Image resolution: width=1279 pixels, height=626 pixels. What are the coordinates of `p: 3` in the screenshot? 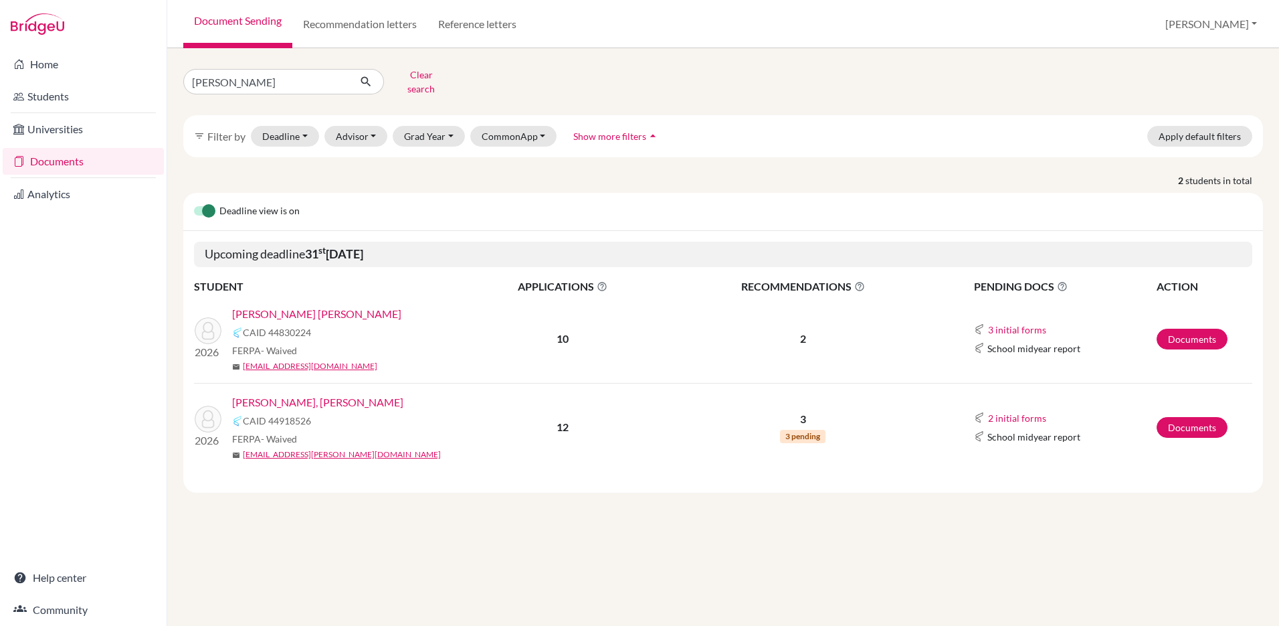 It's located at (803, 419).